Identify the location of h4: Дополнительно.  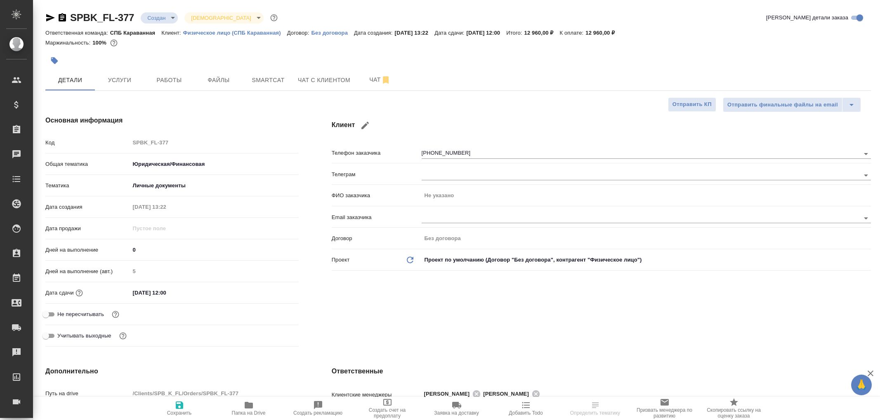
(172, 371).